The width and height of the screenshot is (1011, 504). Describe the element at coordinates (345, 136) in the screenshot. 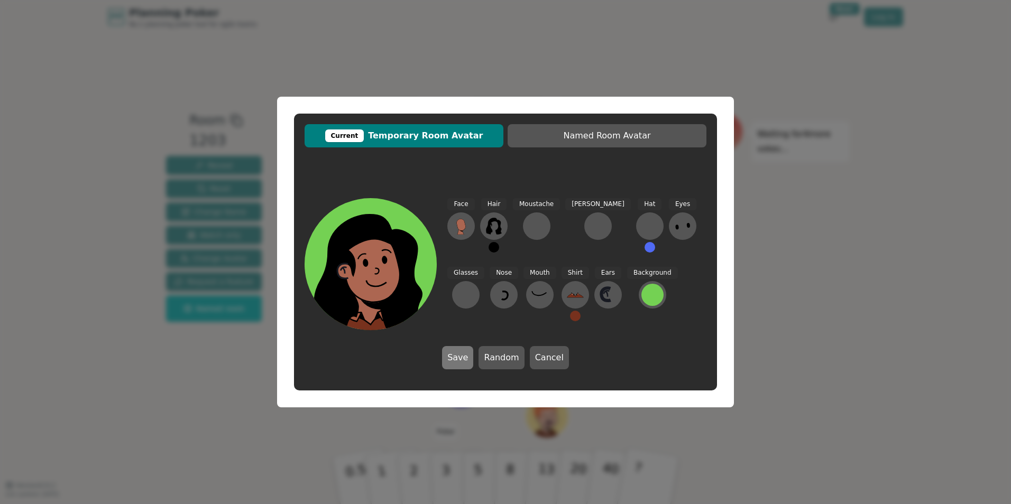

I see `div: Current` at that location.